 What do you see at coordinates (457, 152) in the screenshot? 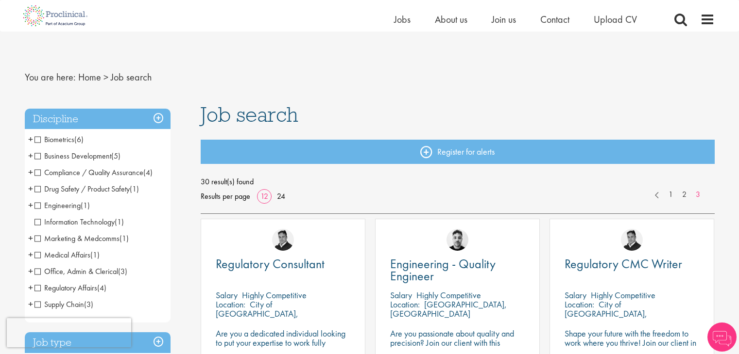
I see `a: Register for alerts` at bounding box center [457, 152].